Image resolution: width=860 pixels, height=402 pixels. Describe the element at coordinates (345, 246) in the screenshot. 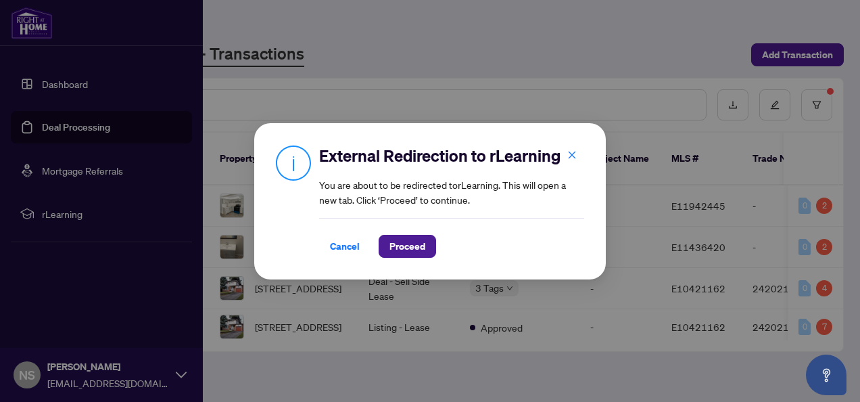

I see `span: Cancel` at that location.